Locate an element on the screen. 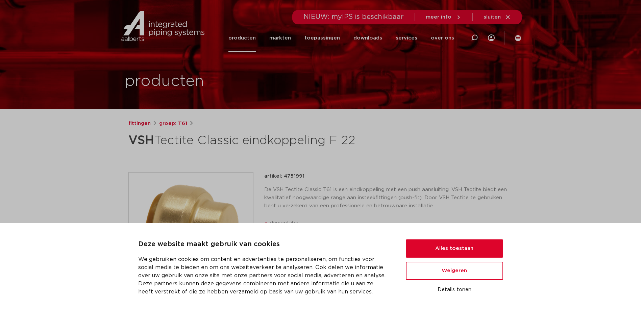 This screenshot has width=641, height=312. p: We gebruiken cookies om content en advertenties te personaliseren, om functies voor social media ... is located at coordinates (264, 276).